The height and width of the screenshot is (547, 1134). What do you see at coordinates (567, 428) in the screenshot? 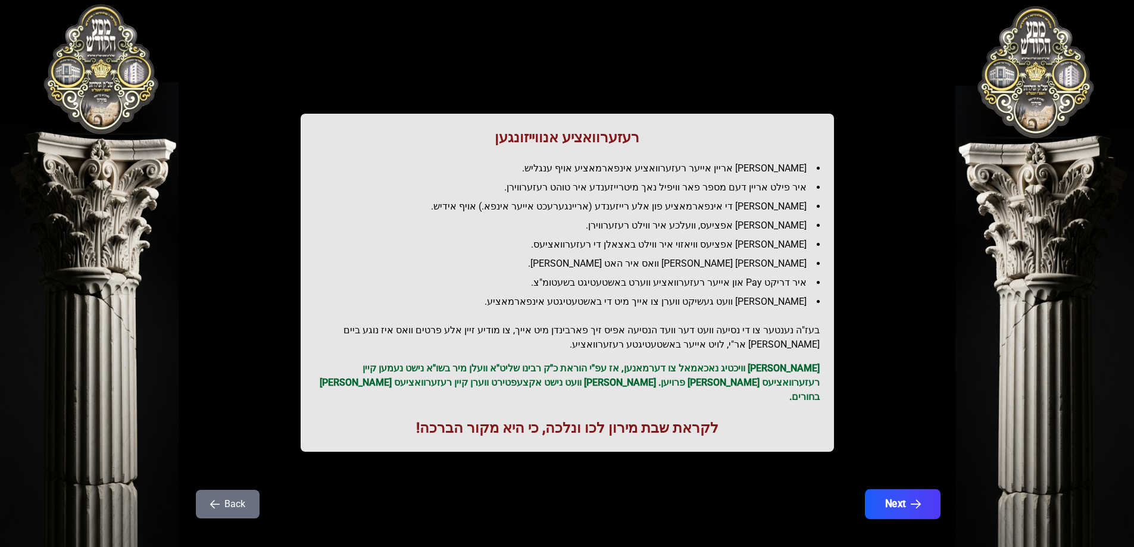
I see `h1: לקראת שבת מירון לכו ונלכה, כי היא מקור הברכה!` at bounding box center [567, 428].